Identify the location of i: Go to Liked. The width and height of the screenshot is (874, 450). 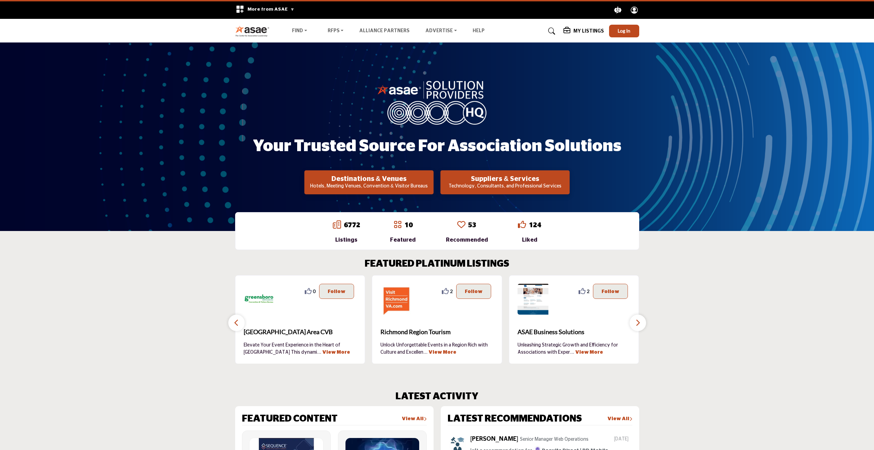
(522, 224).